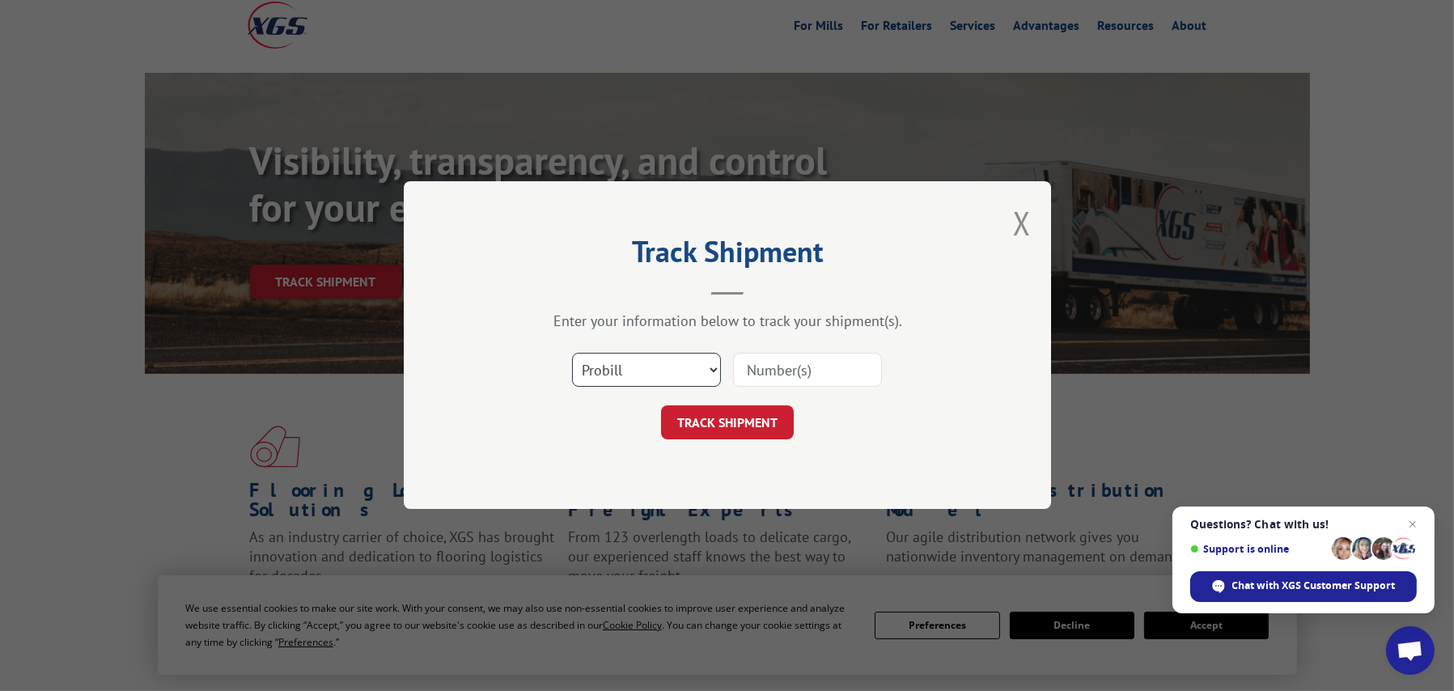 The image size is (1454, 691). Describe the element at coordinates (1022, 223) in the screenshot. I see `button: Close modal` at that location.